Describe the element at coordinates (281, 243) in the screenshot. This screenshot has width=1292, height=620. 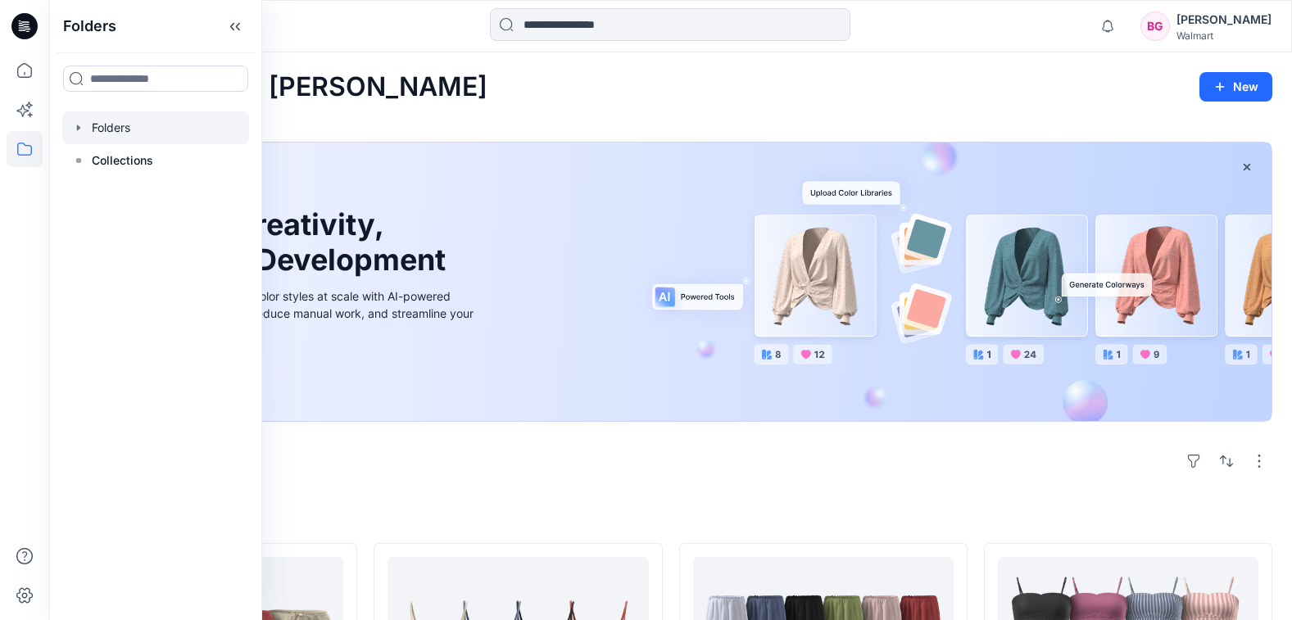
I see `h1: Unleash Creativity, Speed Up Development` at that location.